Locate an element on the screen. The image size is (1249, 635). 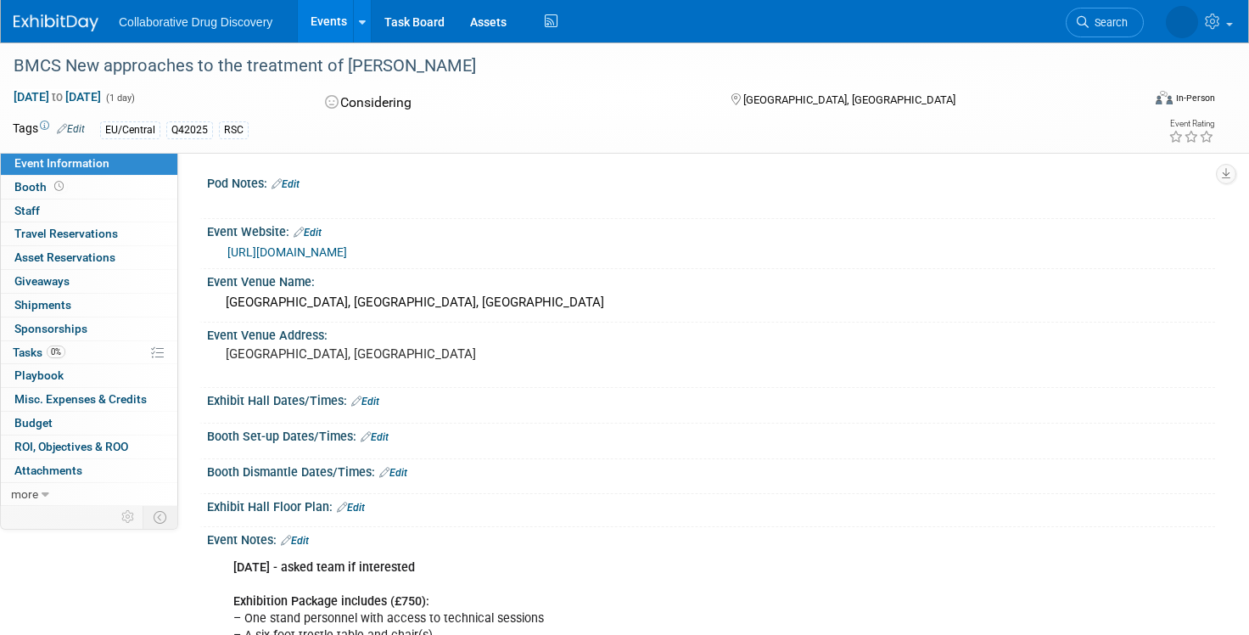
span: 0% is located at coordinates (56, 351).